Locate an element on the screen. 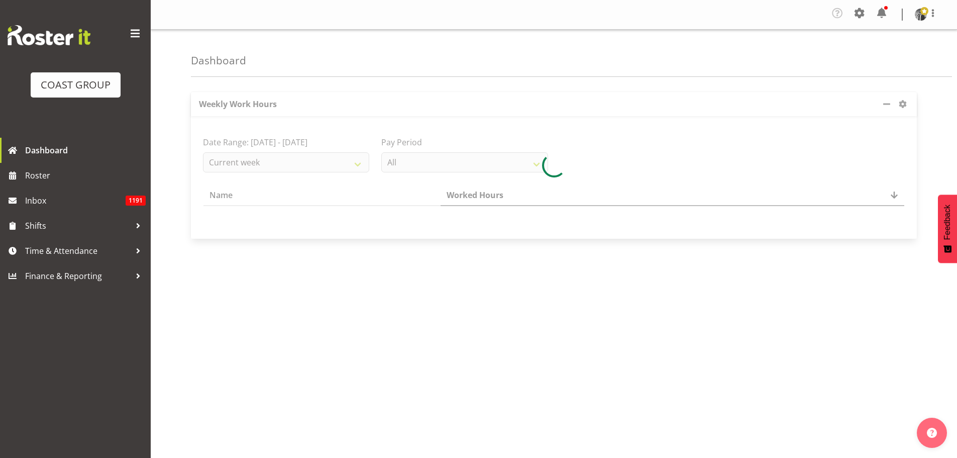 The image size is (957, 458). img: stefaan-simons7cdb5eda7cf2d86be9a9309e83275074.png is located at coordinates (921, 15).